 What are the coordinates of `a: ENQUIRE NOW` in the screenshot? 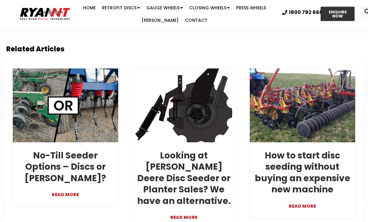 It's located at (337, 14).